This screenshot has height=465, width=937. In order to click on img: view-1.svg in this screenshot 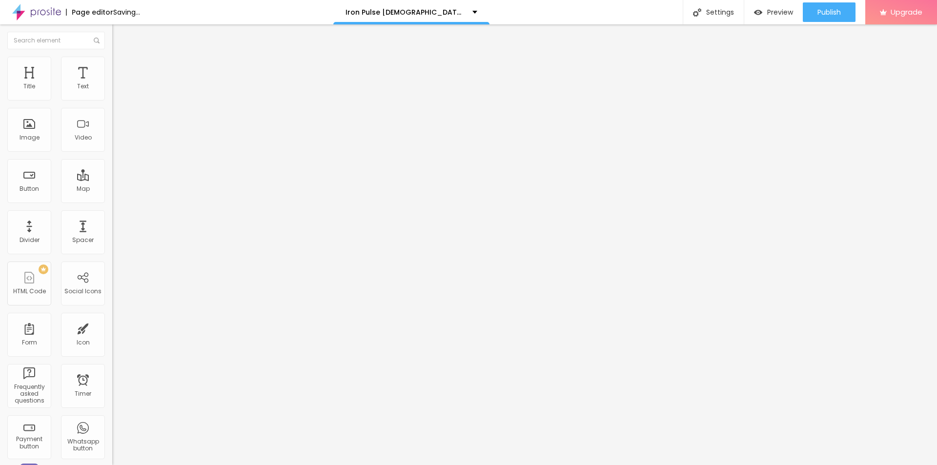, I will do `click(758, 12)`.